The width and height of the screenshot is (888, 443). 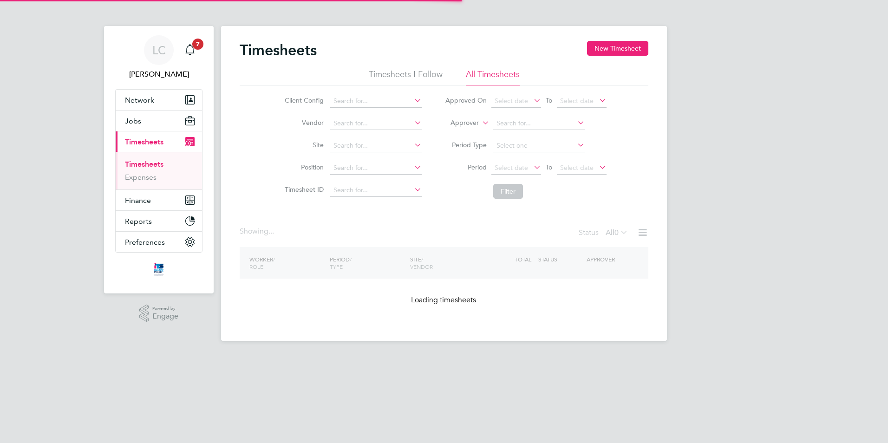 What do you see at coordinates (303, 145) in the screenshot?
I see `label: Site` at bounding box center [303, 145].